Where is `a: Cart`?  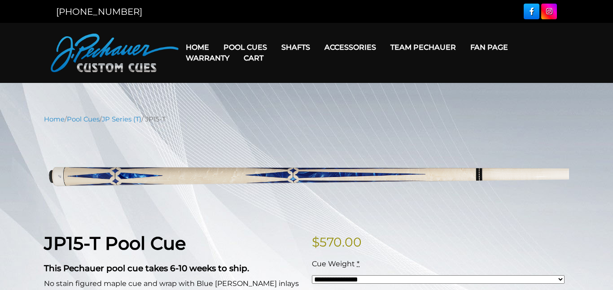 a: Cart is located at coordinates (253, 58).